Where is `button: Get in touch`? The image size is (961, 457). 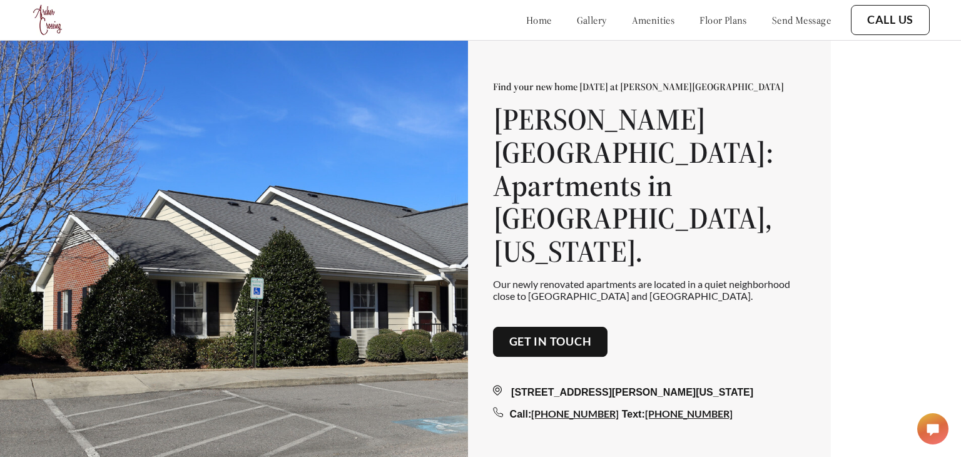
button: Get in touch is located at coordinates (550, 341).